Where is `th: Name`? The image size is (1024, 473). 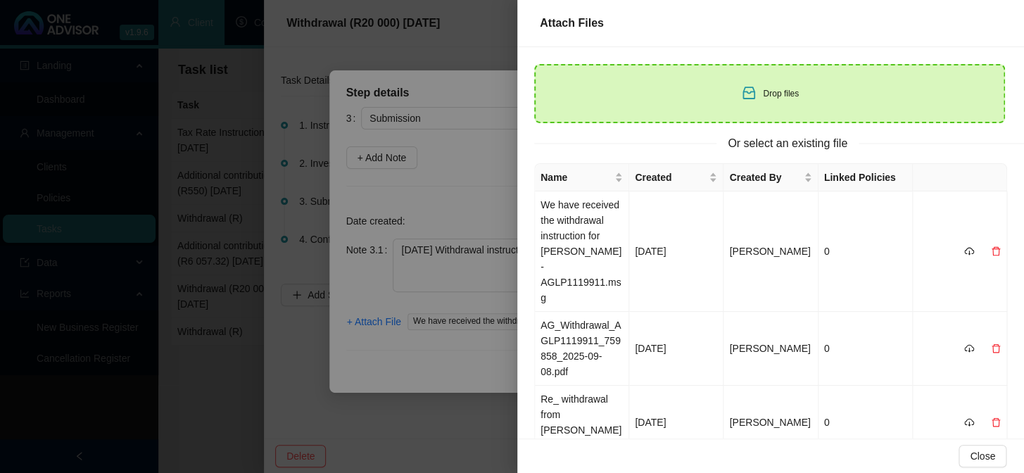
th: Name is located at coordinates (582, 177).